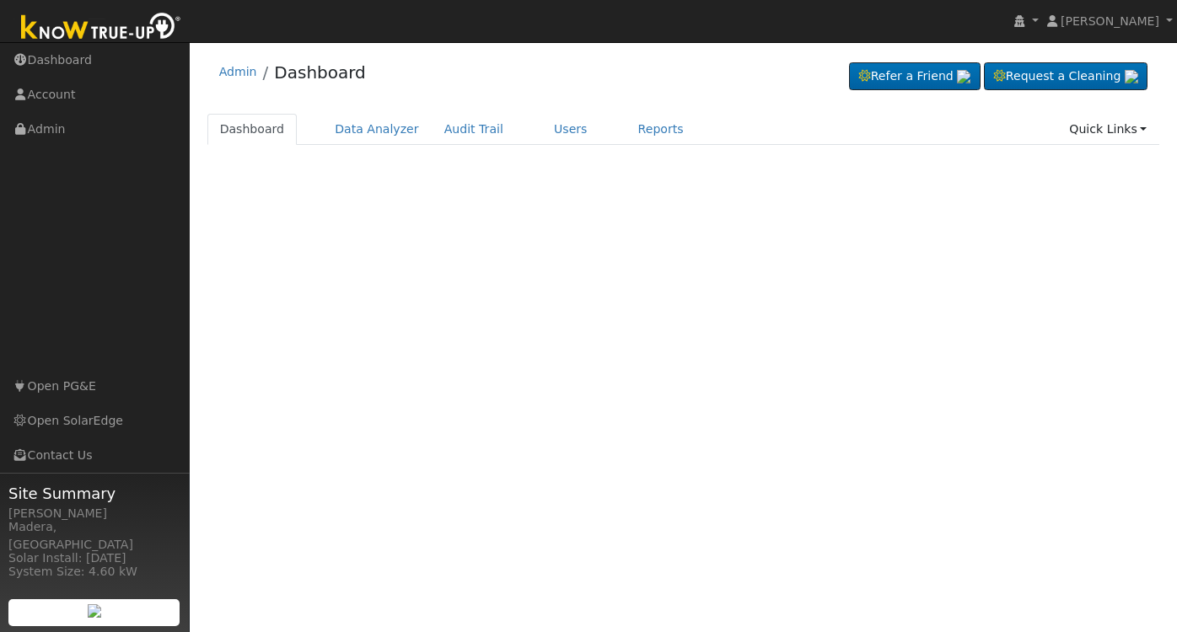 The height and width of the screenshot is (632, 1177). I want to click on img: Know True-Up, so click(101, 28).